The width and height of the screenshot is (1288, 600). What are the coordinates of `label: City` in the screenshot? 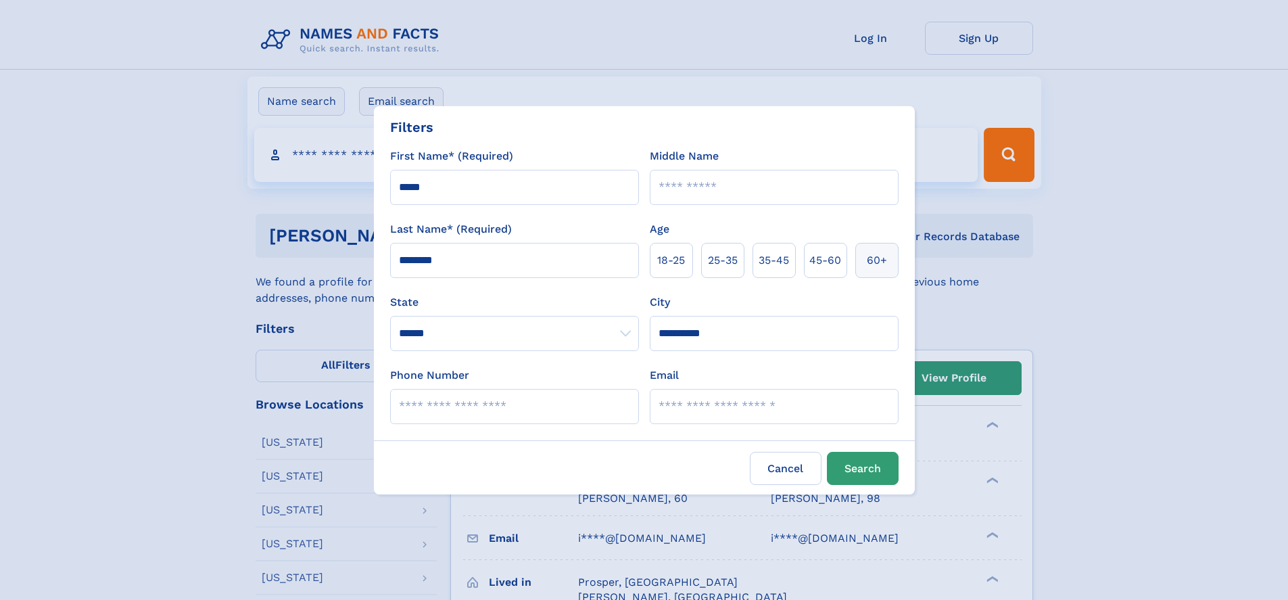 It's located at (660, 302).